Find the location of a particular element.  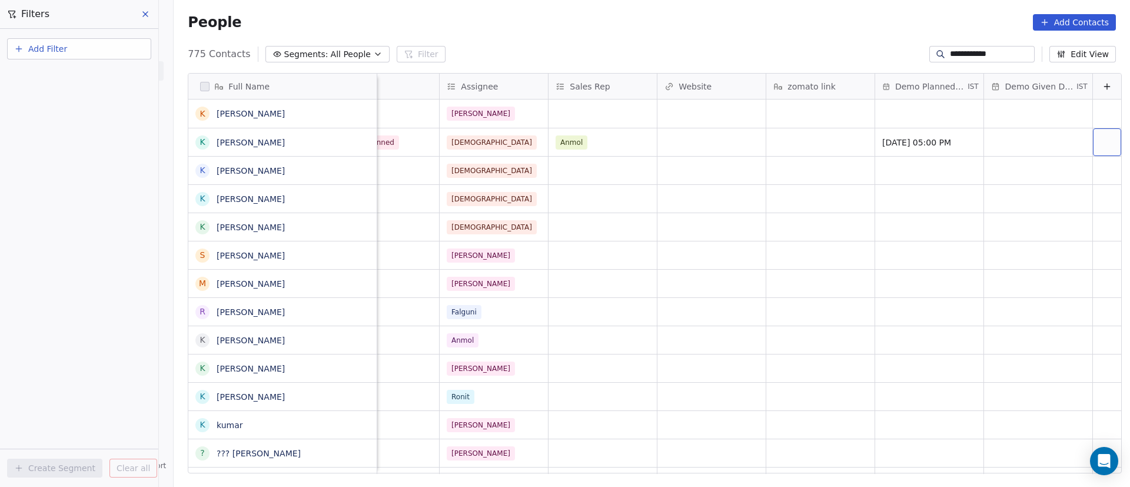

span: People is located at coordinates (214, 22).